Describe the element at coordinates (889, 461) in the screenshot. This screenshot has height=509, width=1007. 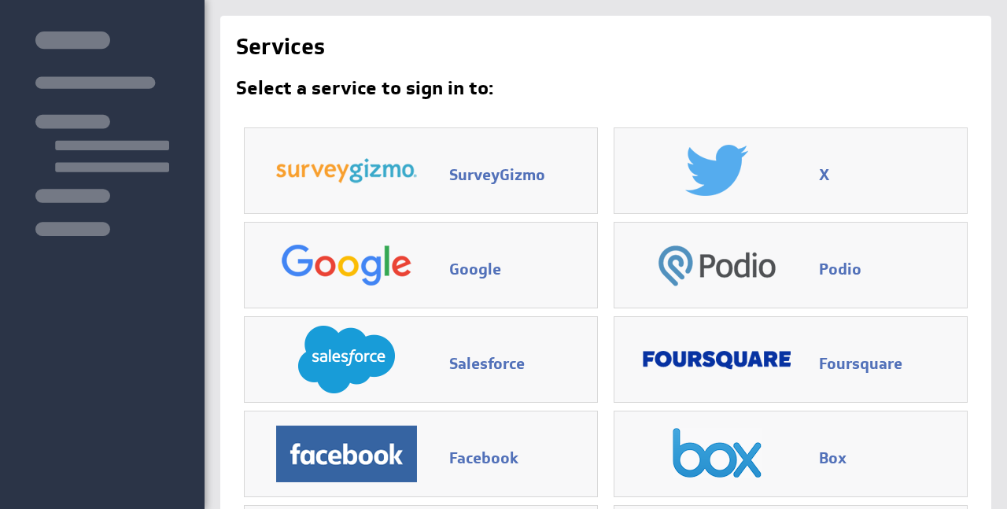
I see `h3: Box` at that location.